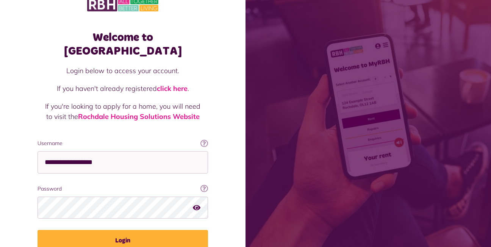 Image resolution: width=491 pixels, height=247 pixels. What do you see at coordinates (172, 88) in the screenshot?
I see `a: click here` at bounding box center [172, 88].